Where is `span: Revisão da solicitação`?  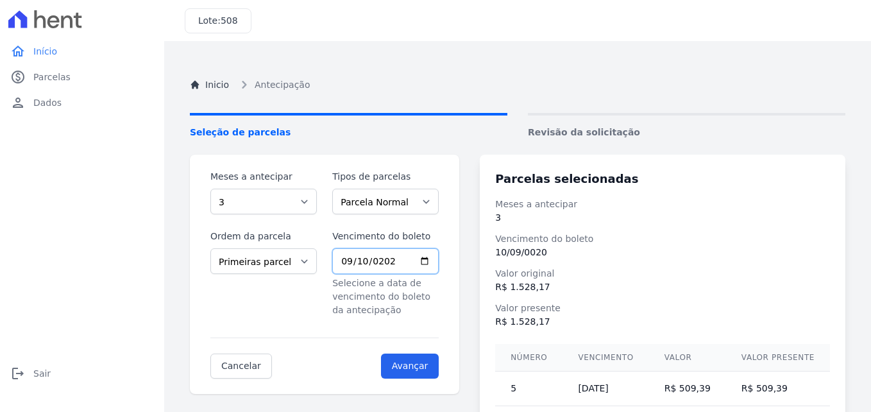
span: Revisão da solicitação is located at coordinates (686, 132).